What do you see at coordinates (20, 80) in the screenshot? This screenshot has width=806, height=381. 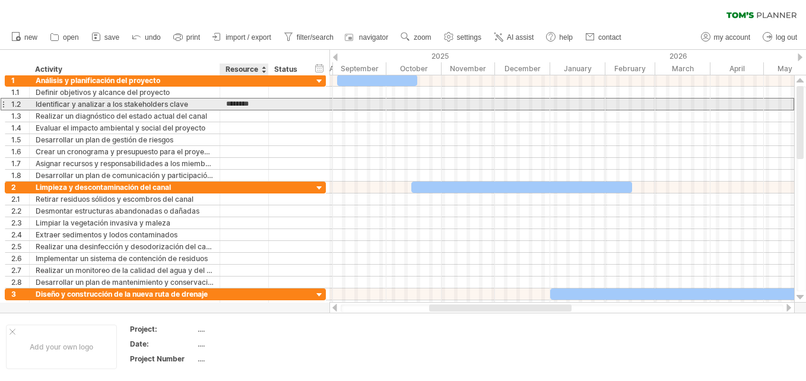 I see `div: 1` at bounding box center [20, 80].